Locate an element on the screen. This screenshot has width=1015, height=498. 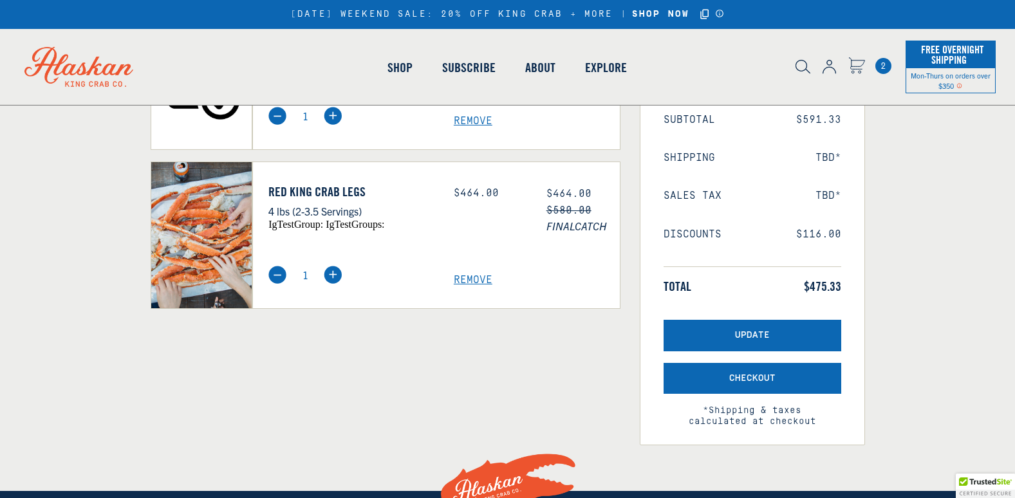
a: SHOP NOW is located at coordinates (661, 14).